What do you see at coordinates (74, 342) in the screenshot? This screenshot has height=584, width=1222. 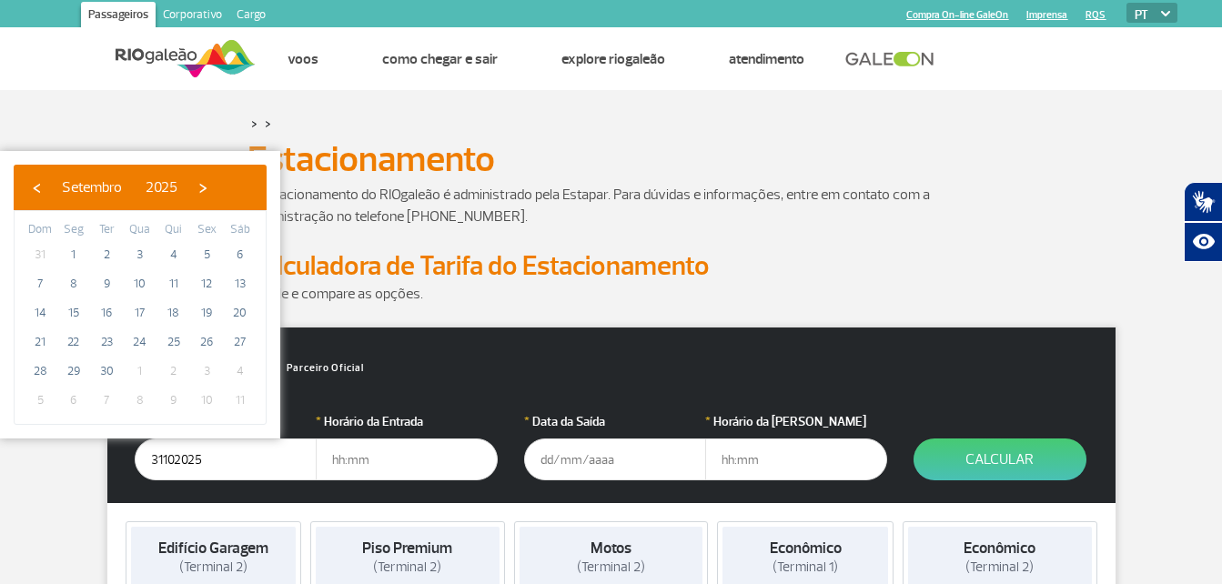 I see `span: 22` at bounding box center [74, 342].